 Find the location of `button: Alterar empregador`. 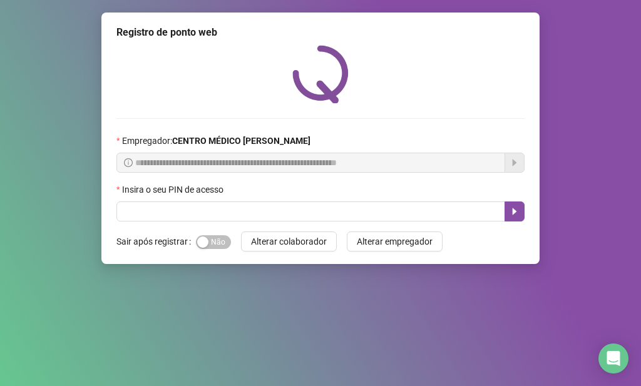

button: Alterar empregador is located at coordinates (394, 241).